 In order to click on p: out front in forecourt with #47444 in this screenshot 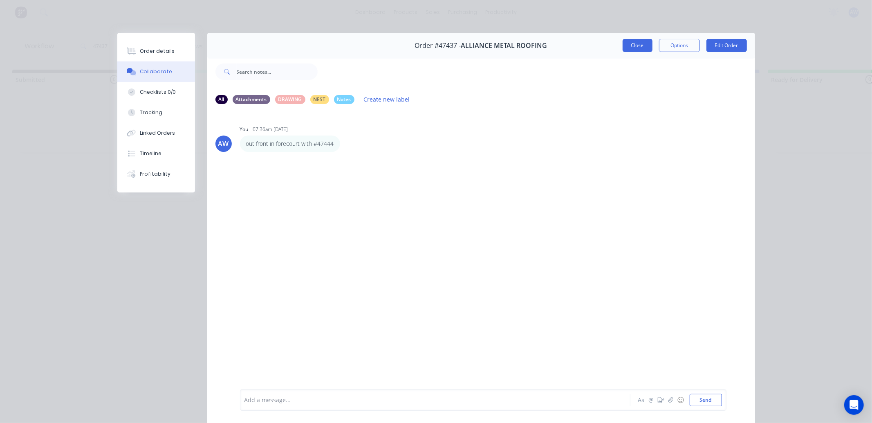, I will do `click(290, 144)`.